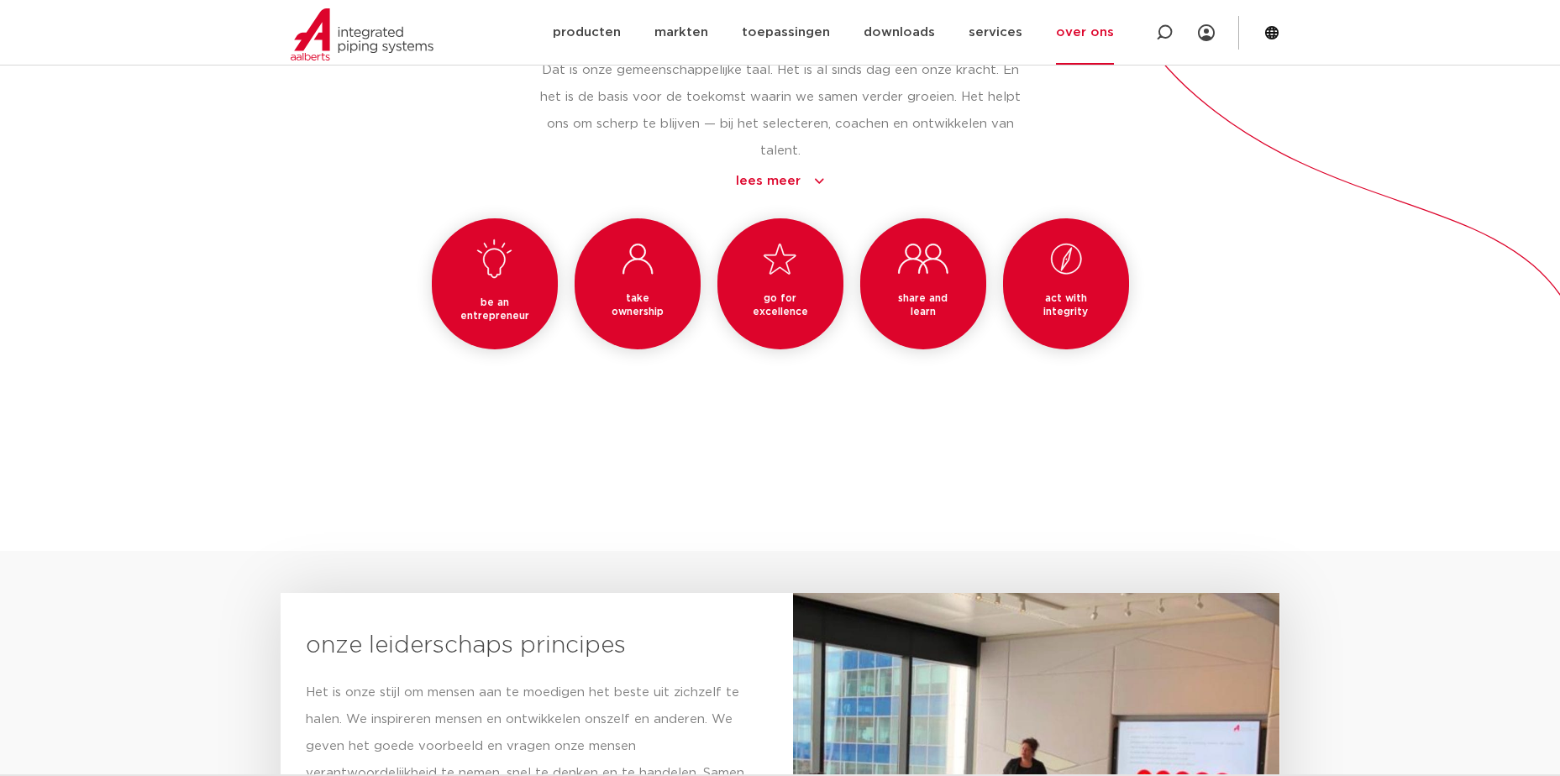 The height and width of the screenshot is (776, 1560). What do you see at coordinates (781, 181) in the screenshot?
I see `a: lees meer` at bounding box center [781, 181].